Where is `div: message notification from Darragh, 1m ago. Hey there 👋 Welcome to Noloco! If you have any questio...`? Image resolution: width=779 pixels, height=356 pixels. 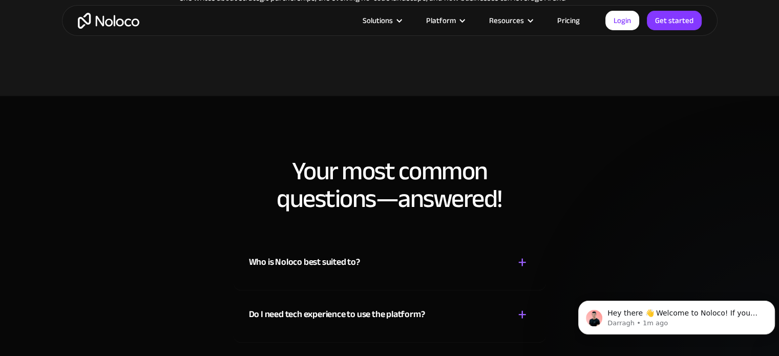 div: message notification from Darragh, 1m ago. Hey there 👋 Welcome to Noloco! If you have any questio... is located at coordinates (102, 38).